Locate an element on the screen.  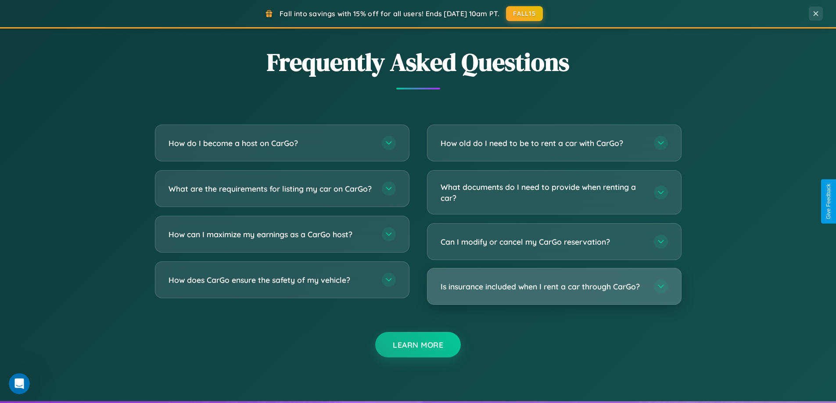
div: Give Feedback is located at coordinates (829, 201).